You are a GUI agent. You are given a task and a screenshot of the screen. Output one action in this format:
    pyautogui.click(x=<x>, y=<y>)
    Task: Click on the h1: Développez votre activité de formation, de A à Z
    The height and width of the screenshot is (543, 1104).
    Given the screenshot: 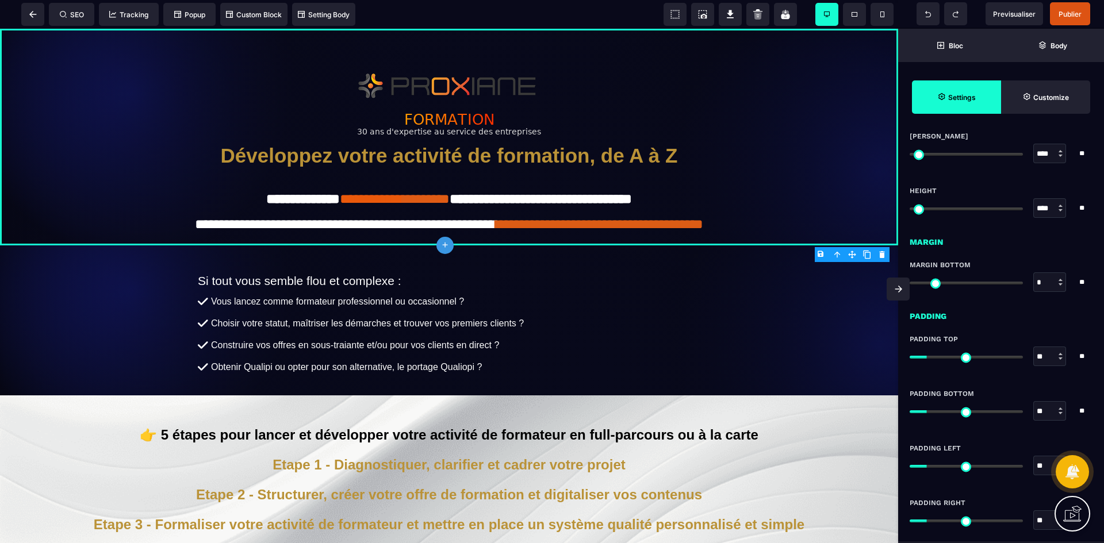 What is the action you would take?
    pyautogui.click(x=449, y=127)
    